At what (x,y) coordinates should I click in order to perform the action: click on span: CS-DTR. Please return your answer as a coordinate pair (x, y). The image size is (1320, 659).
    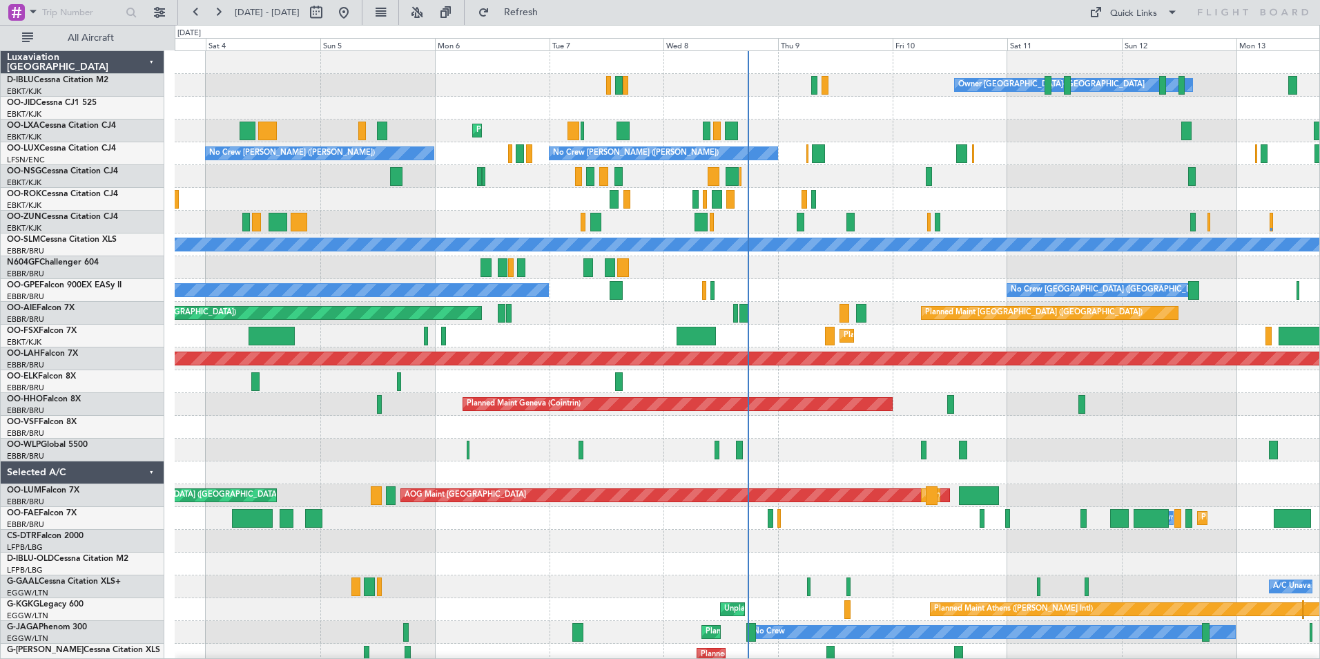
    Looking at the image, I should click on (21, 536).